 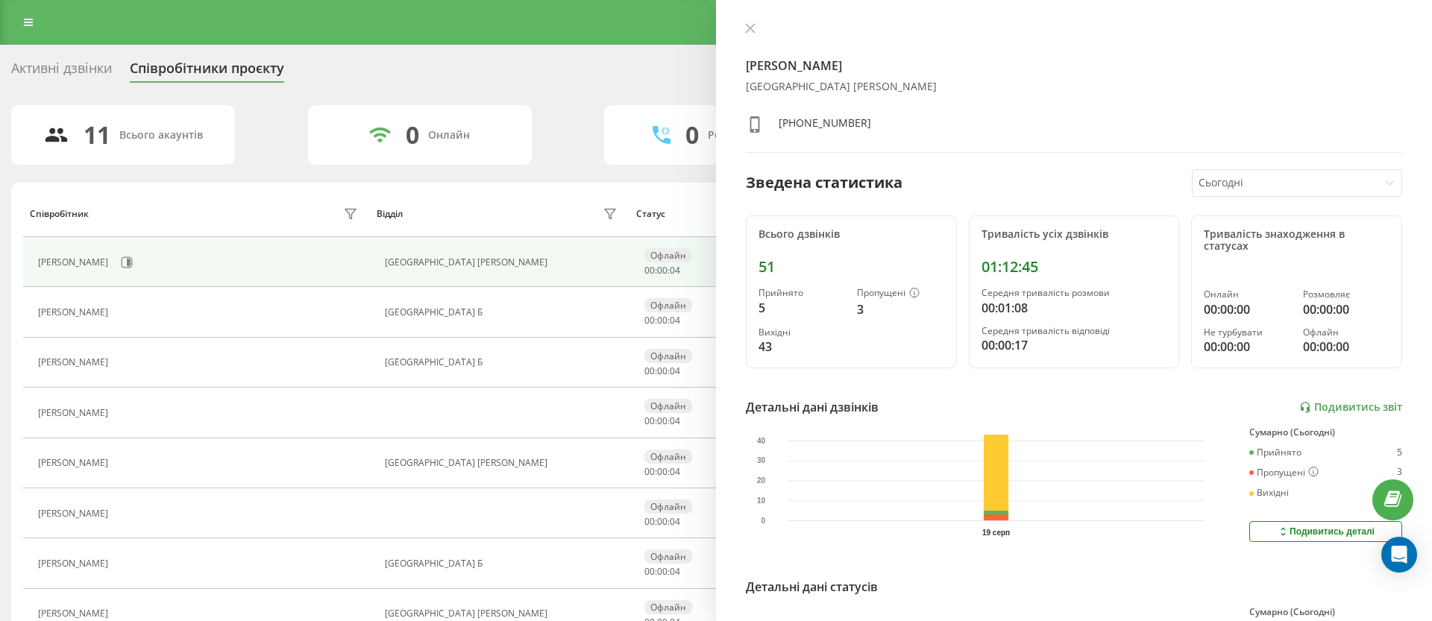 I want to click on div: Не турбувати, so click(x=1247, y=333).